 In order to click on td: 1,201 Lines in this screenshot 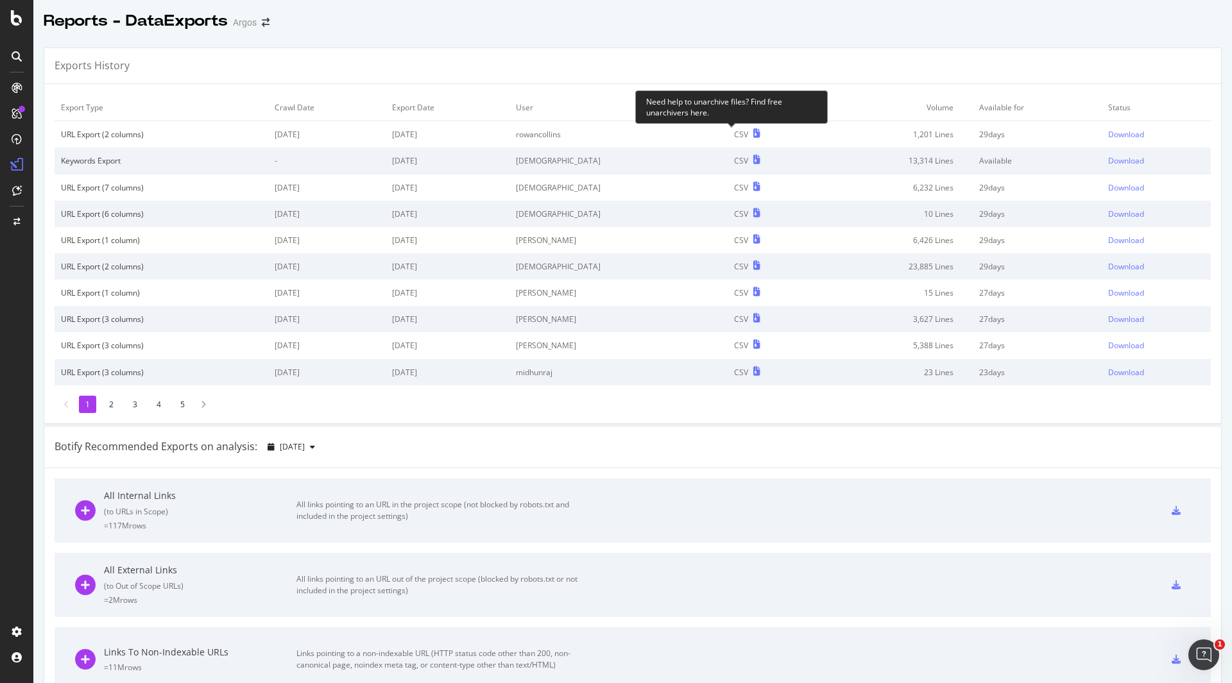, I will do `click(894, 135)`.